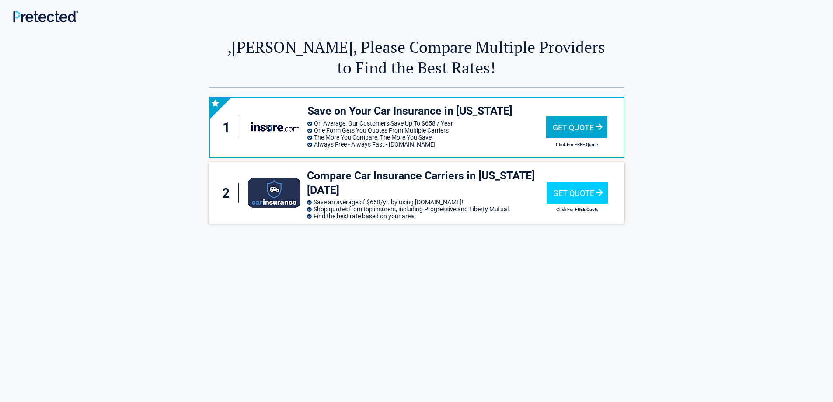 The width and height of the screenshot is (833, 402). I want to click on img: Main Logo, so click(45, 16).